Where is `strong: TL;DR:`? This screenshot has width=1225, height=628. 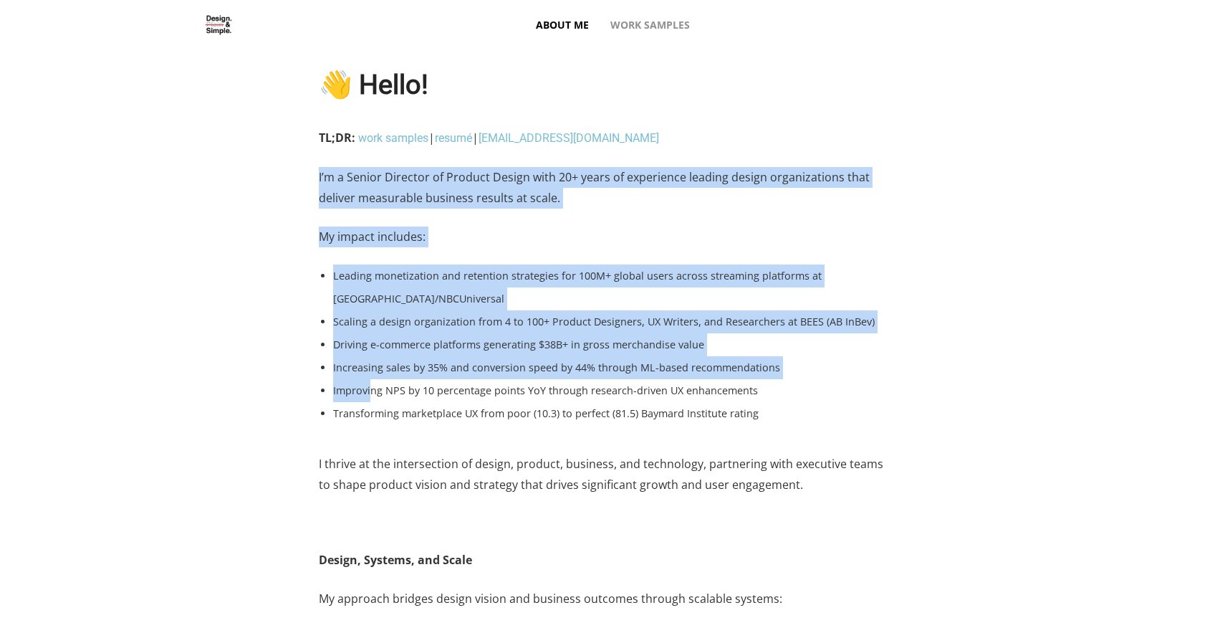
strong: TL;DR: is located at coordinates (337, 138).